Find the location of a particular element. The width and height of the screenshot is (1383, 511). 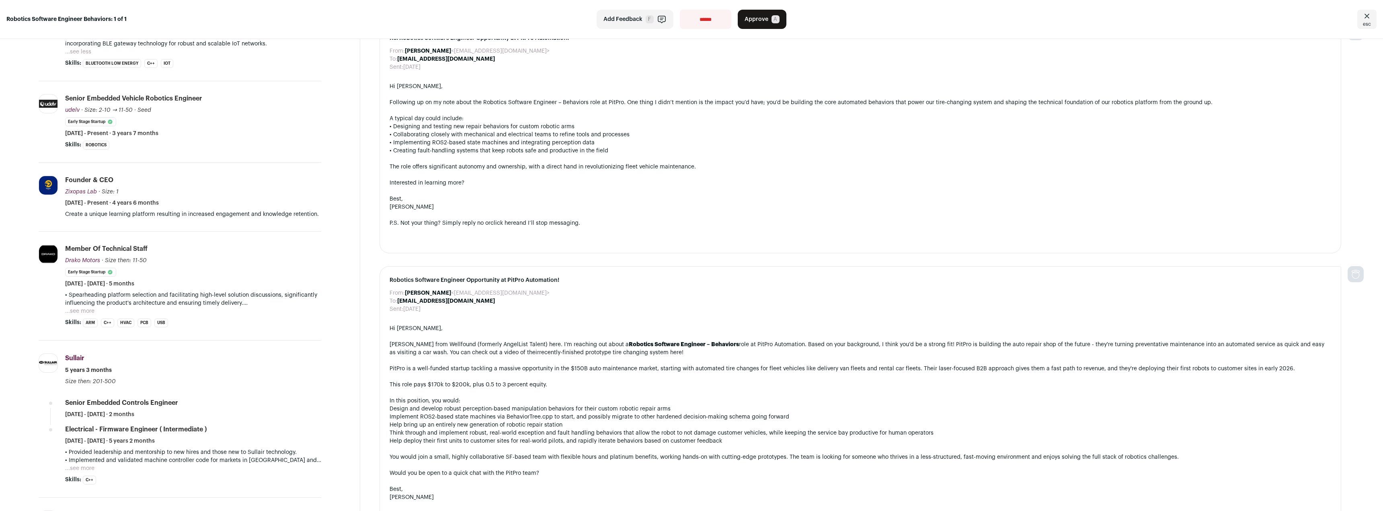

span: · Size: 2-10 → 11-50 is located at coordinates (107, 110).